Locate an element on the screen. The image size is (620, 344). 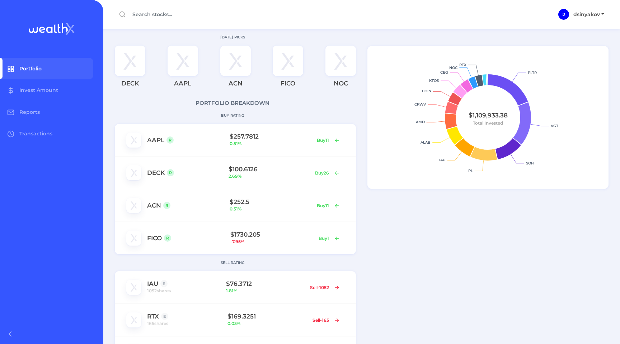
div: dsinyakov is located at coordinates (564, 14).